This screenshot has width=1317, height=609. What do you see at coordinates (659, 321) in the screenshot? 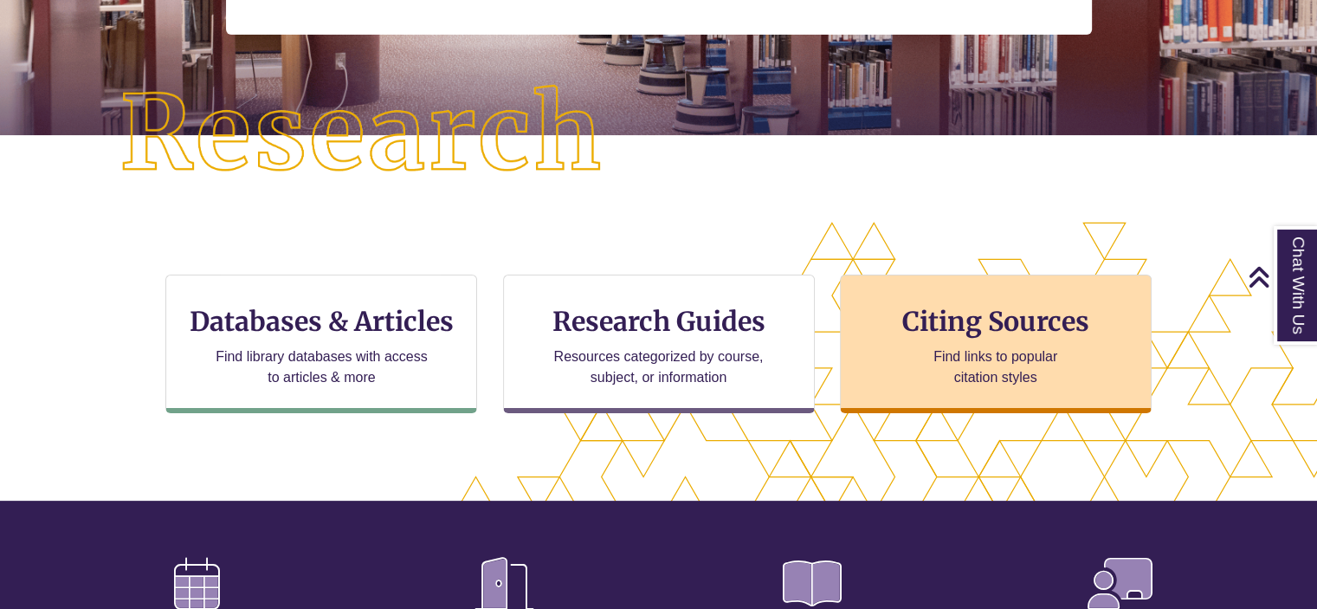
I see `h3: Research Guides` at bounding box center [659, 321].